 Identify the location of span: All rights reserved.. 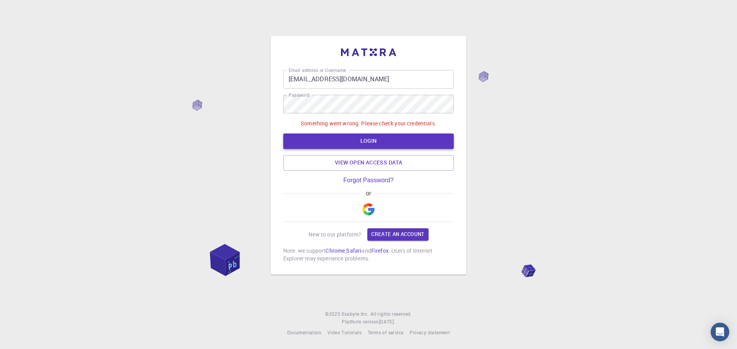
(391, 315).